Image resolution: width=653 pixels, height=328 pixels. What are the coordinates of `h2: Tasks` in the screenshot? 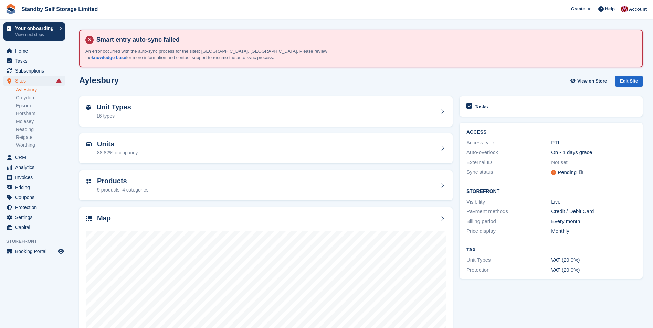 It's located at (481, 107).